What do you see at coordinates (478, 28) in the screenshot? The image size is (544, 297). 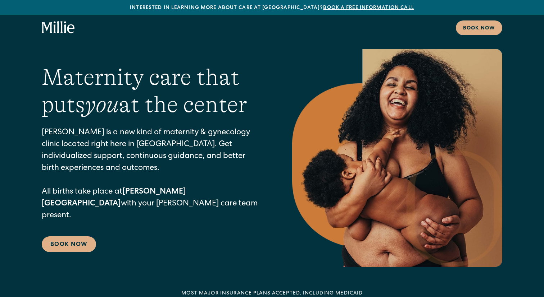 I see `div: Book now` at bounding box center [478, 28].